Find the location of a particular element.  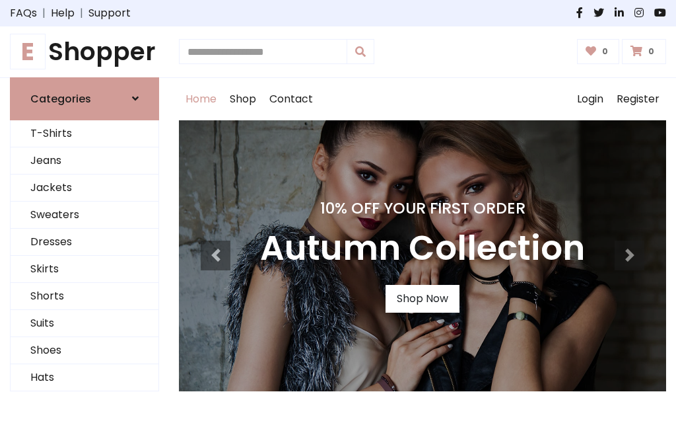

a: FAQs is located at coordinates (23, 13).